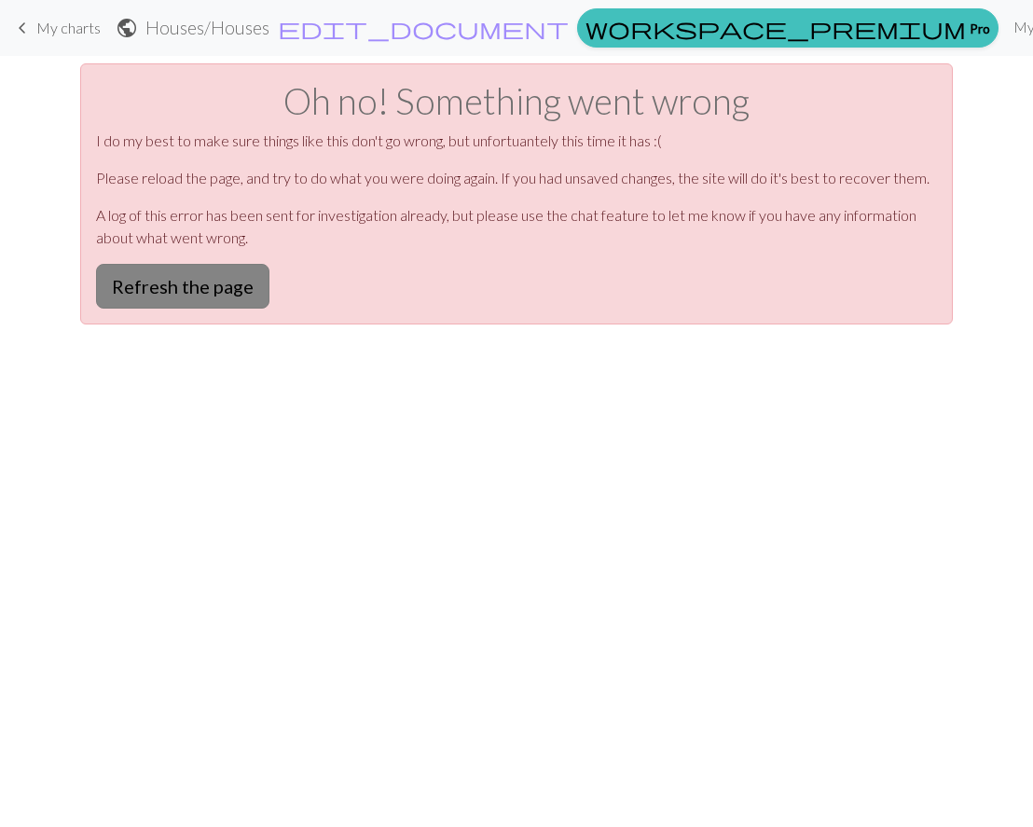 This screenshot has width=1033, height=827. Describe the element at coordinates (516, 178) in the screenshot. I see `p: Please reload the page, and try to do what you were doing again. If you had unsaved changes, the ...` at that location.